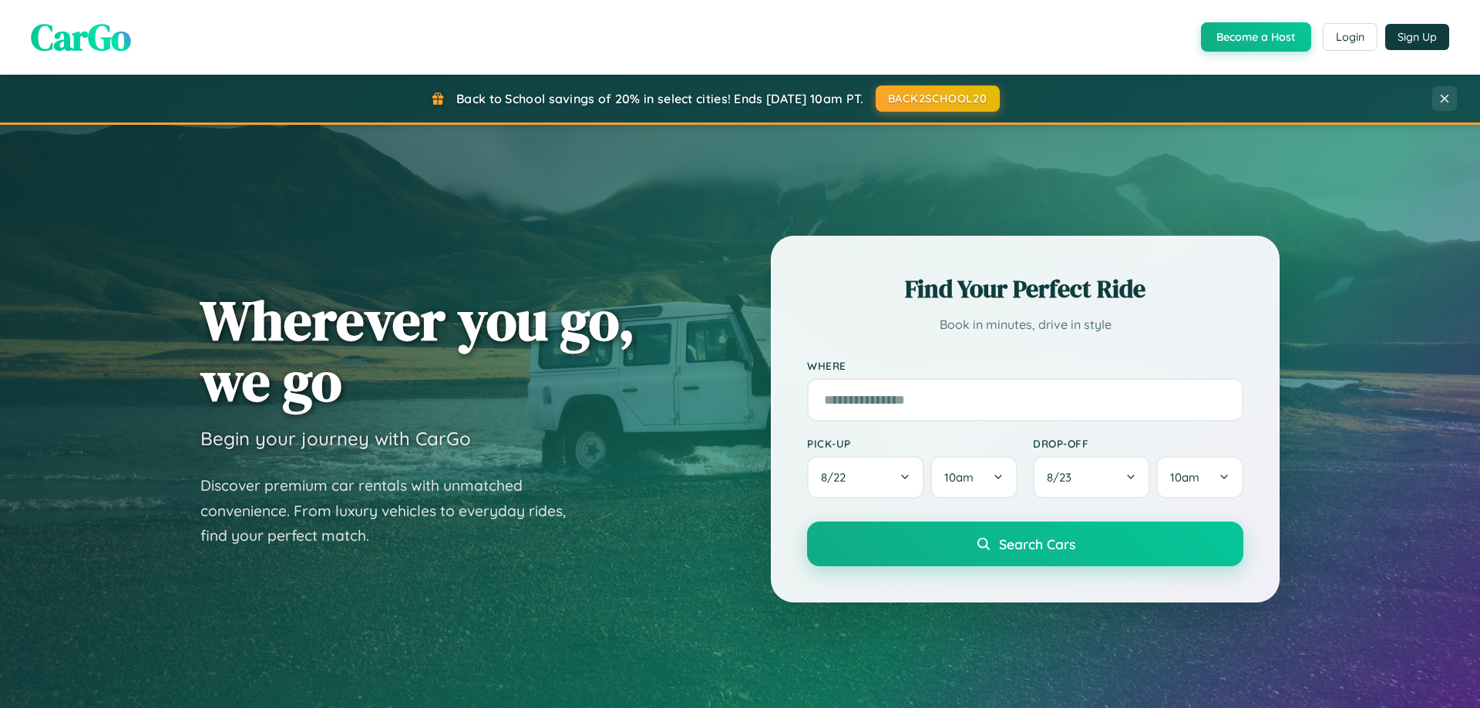  What do you see at coordinates (1255, 37) in the screenshot?
I see `button: Become a Host` at bounding box center [1255, 37].